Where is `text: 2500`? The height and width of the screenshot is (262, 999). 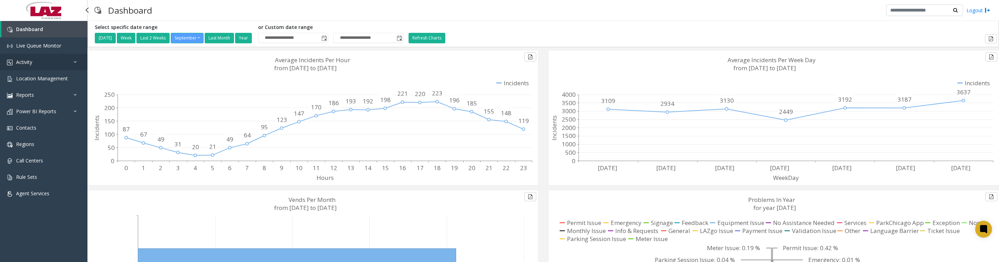 text: 2500 is located at coordinates (569, 119).